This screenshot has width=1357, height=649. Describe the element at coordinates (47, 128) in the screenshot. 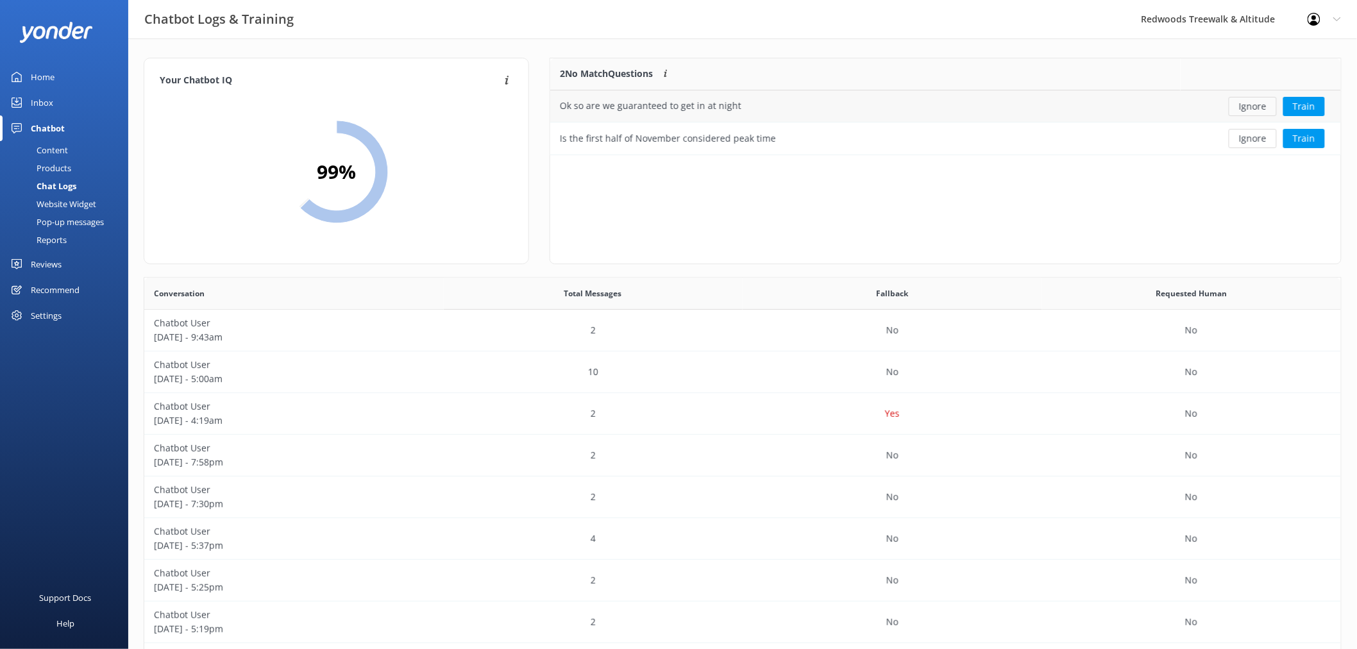

I see `div: Chatbot` at that location.